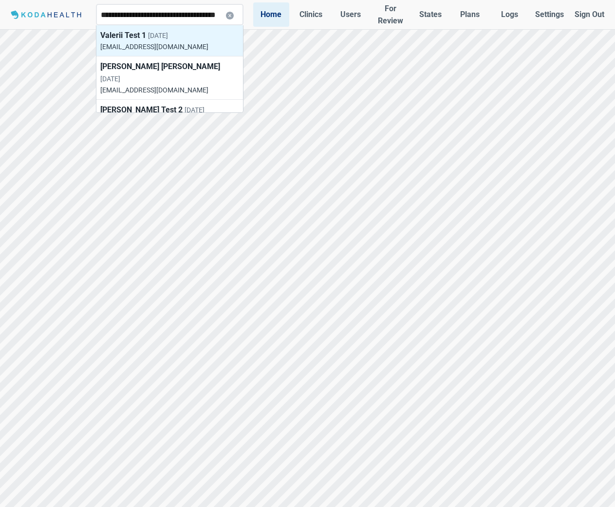  Describe the element at coordinates (230, 16) in the screenshot. I see `span: close-circle` at that location.